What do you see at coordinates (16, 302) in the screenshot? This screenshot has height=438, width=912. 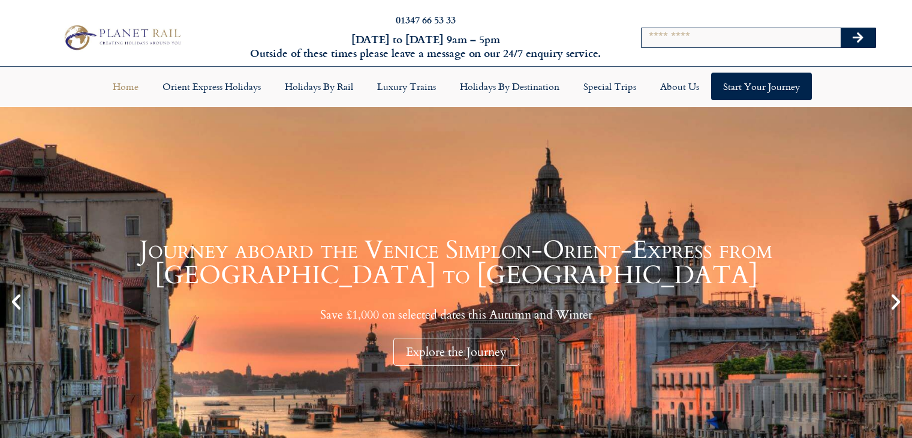 I see `div: Previous slide` at bounding box center [16, 302].